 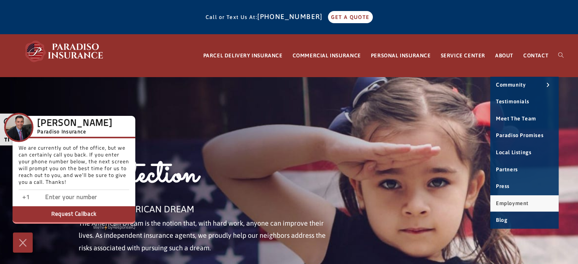 What do you see at coordinates (525, 221) in the screenshot?
I see `a: Blog` at bounding box center [525, 221].